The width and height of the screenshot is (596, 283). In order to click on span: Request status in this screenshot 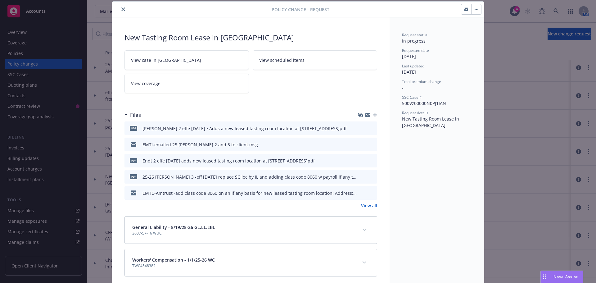, I will do `click(415, 35)`.